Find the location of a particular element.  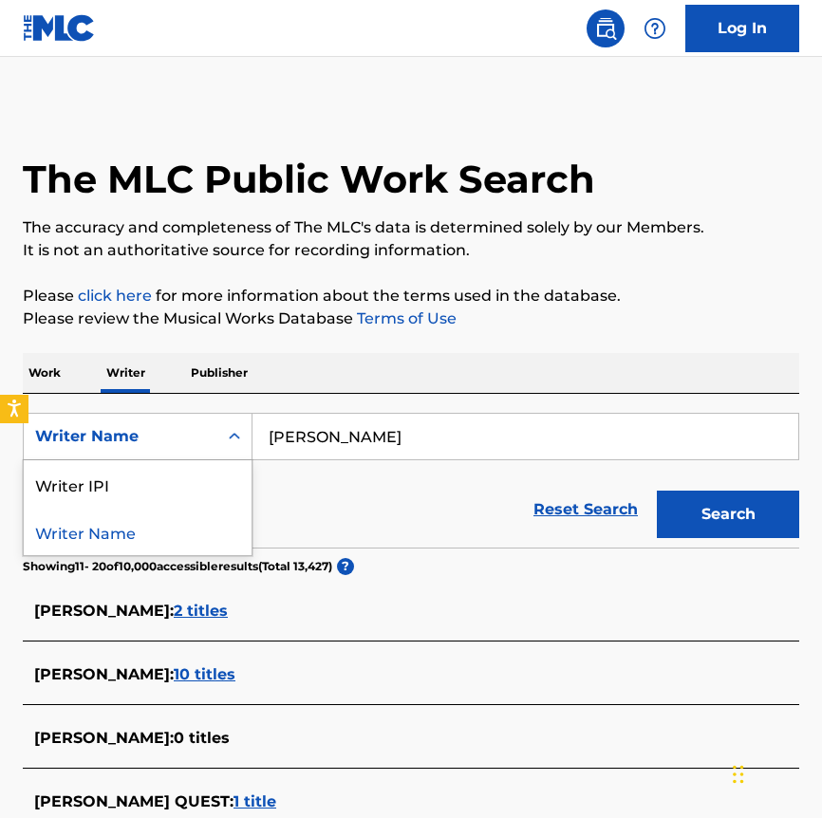

img: search is located at coordinates (606, 28).